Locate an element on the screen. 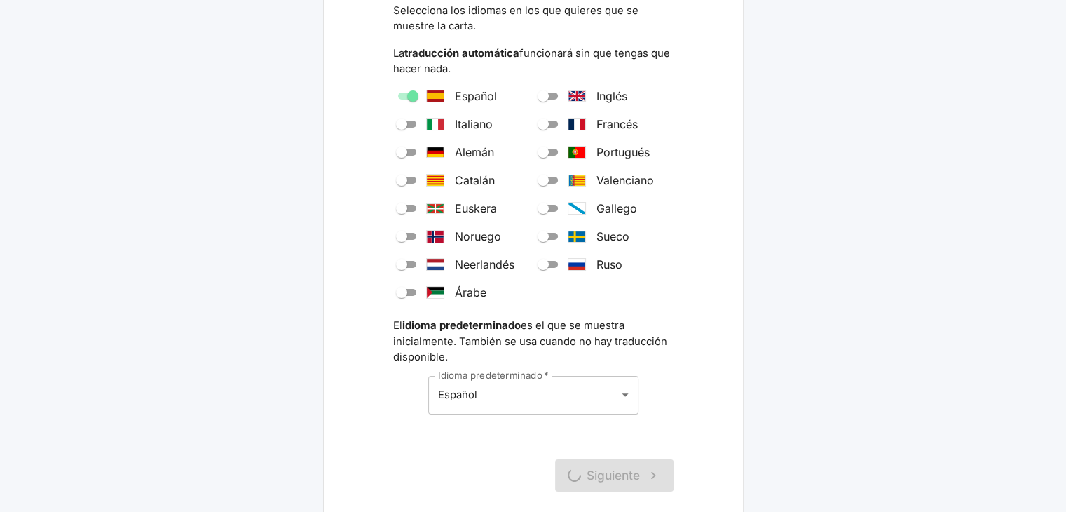 The height and width of the screenshot is (512, 1066). svg: Russia is located at coordinates (577, 264).